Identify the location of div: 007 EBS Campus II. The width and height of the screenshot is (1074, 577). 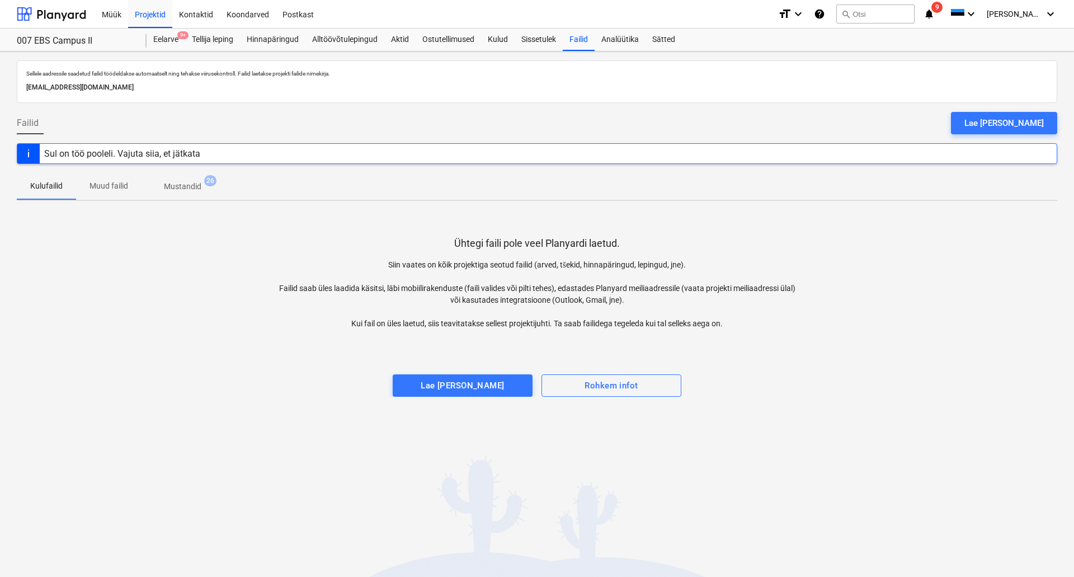
(75, 41).